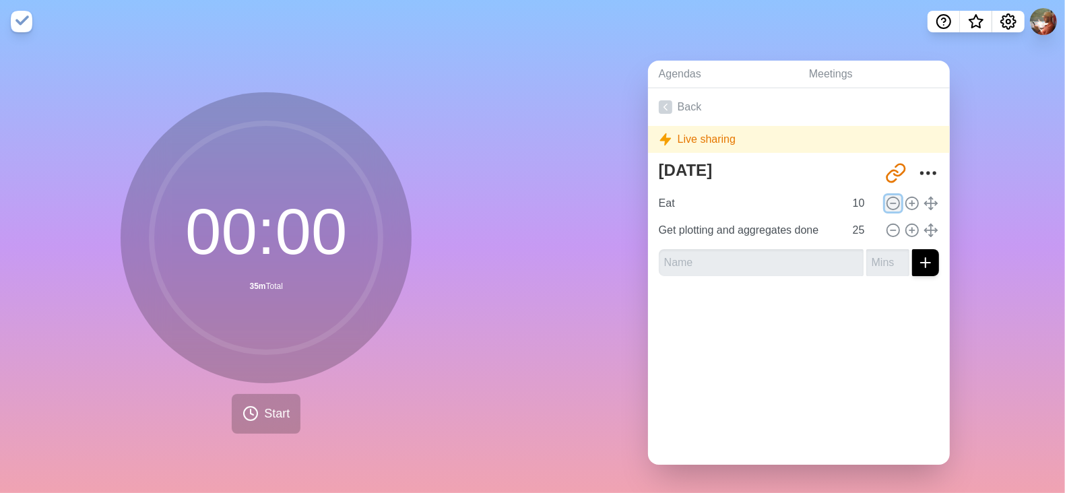 Image resolution: width=1065 pixels, height=493 pixels. I want to click on button: Start, so click(266, 414).